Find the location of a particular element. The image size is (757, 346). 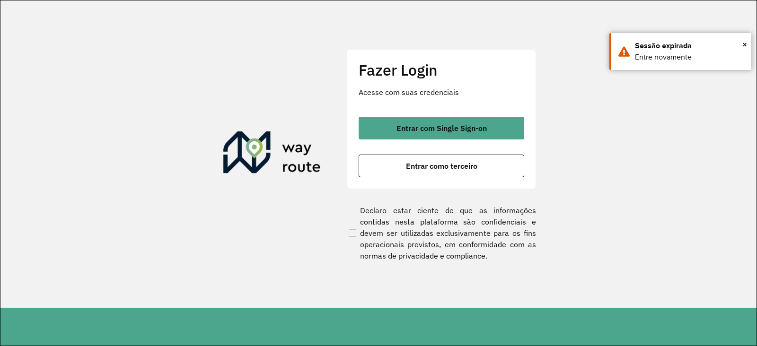

label: Declaro estar ciente de que as informações contidas nesta plataforma são confidenciais e devem se... is located at coordinates (441, 233).